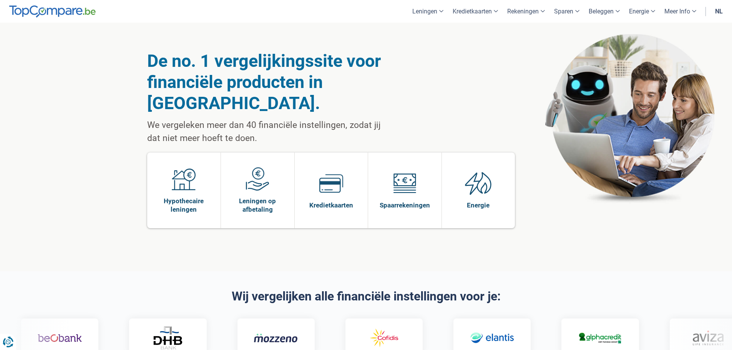 The width and height of the screenshot is (732, 350). What do you see at coordinates (478, 190) in the screenshot?
I see `a: Energie Energie` at bounding box center [478, 190].